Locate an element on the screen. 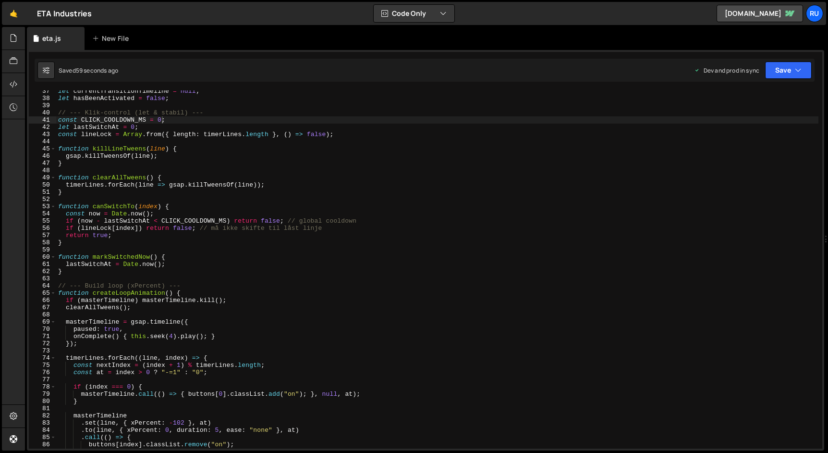 This screenshot has height=453, width=828. div: 63 is located at coordinates (42, 278).